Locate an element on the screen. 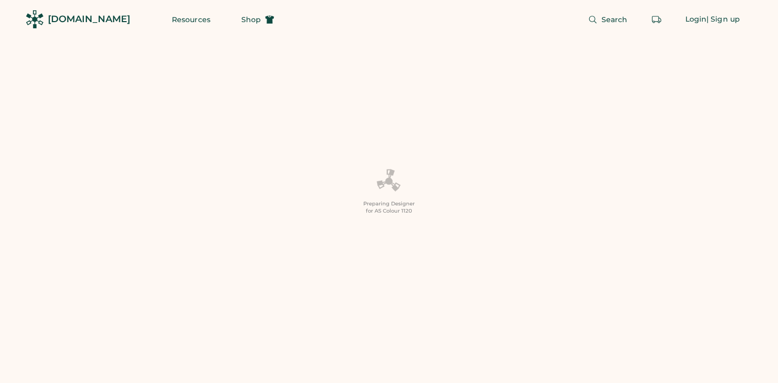 The image size is (778, 383). img: Platens-Black-Loader-Spin-rich%20black.webp is located at coordinates (389, 181).